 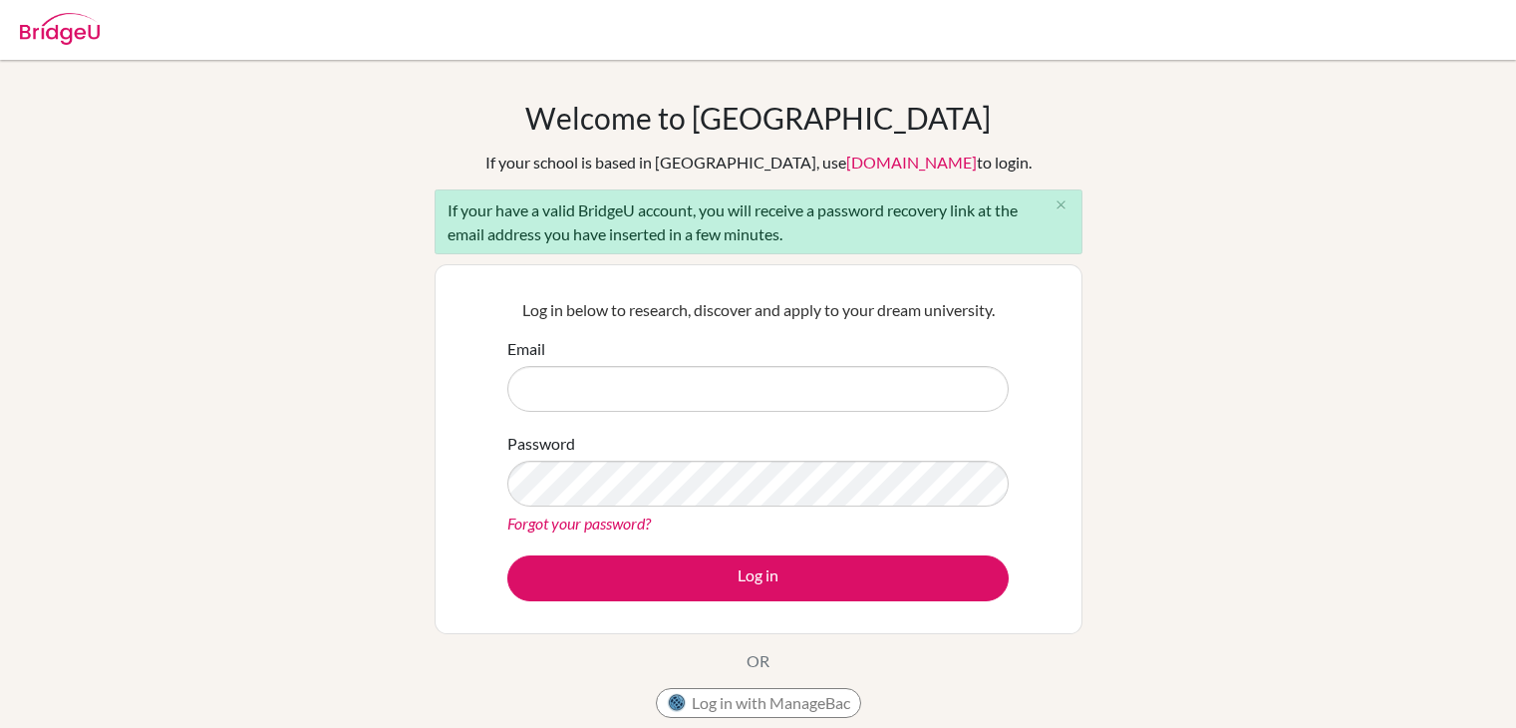 I want to click on img: Bridge-U, so click(x=60, y=29).